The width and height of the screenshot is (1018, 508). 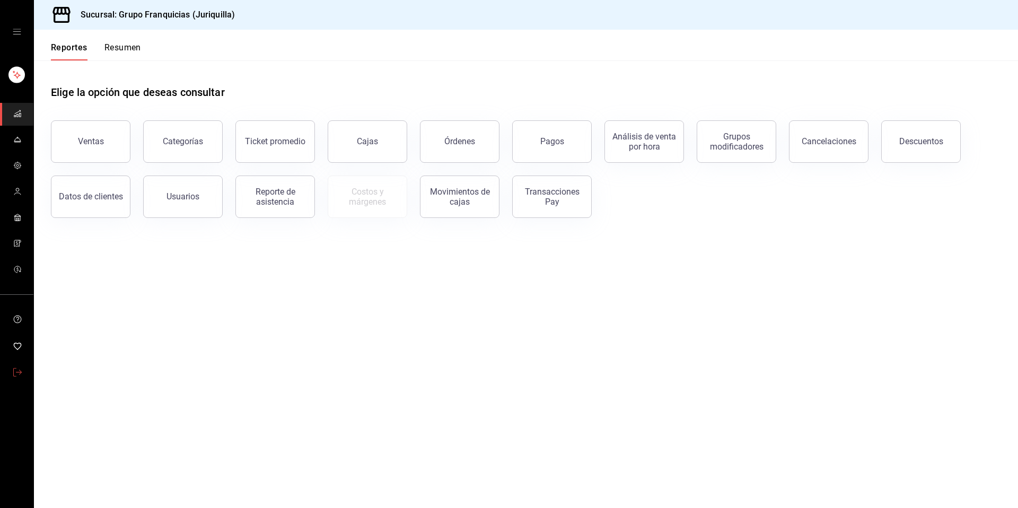 I want to click on h1: Elige la opción que deseas consultar, so click(x=138, y=92).